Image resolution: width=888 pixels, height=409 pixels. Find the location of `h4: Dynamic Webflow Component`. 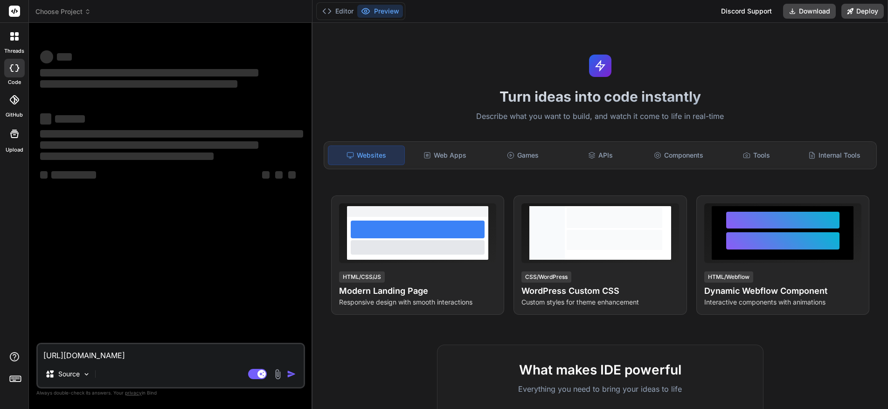

h4: Dynamic Webflow Component is located at coordinates (783, 291).